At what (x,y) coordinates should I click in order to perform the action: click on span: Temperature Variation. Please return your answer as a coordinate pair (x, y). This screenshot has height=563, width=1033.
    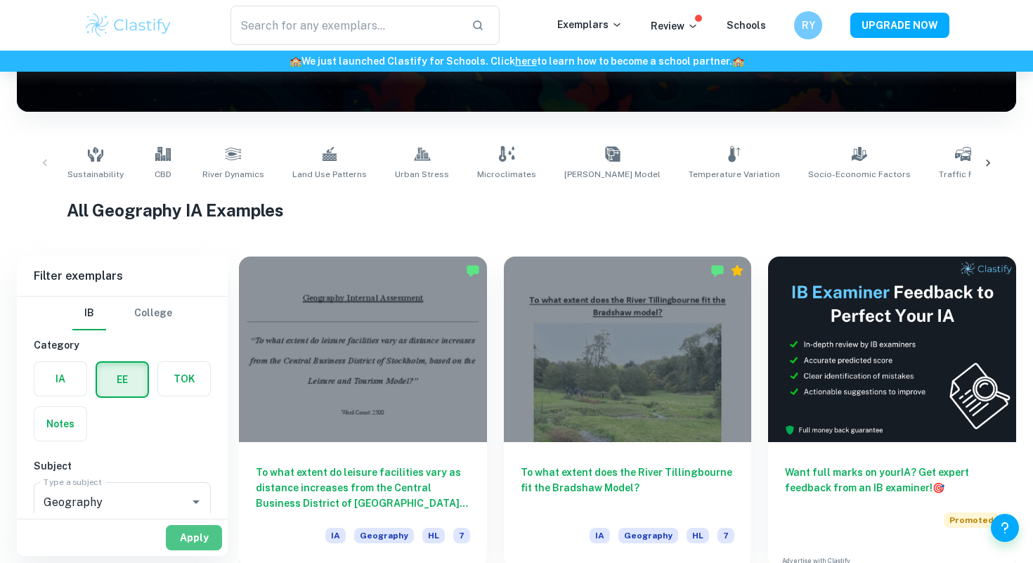
    Looking at the image, I should click on (734, 174).